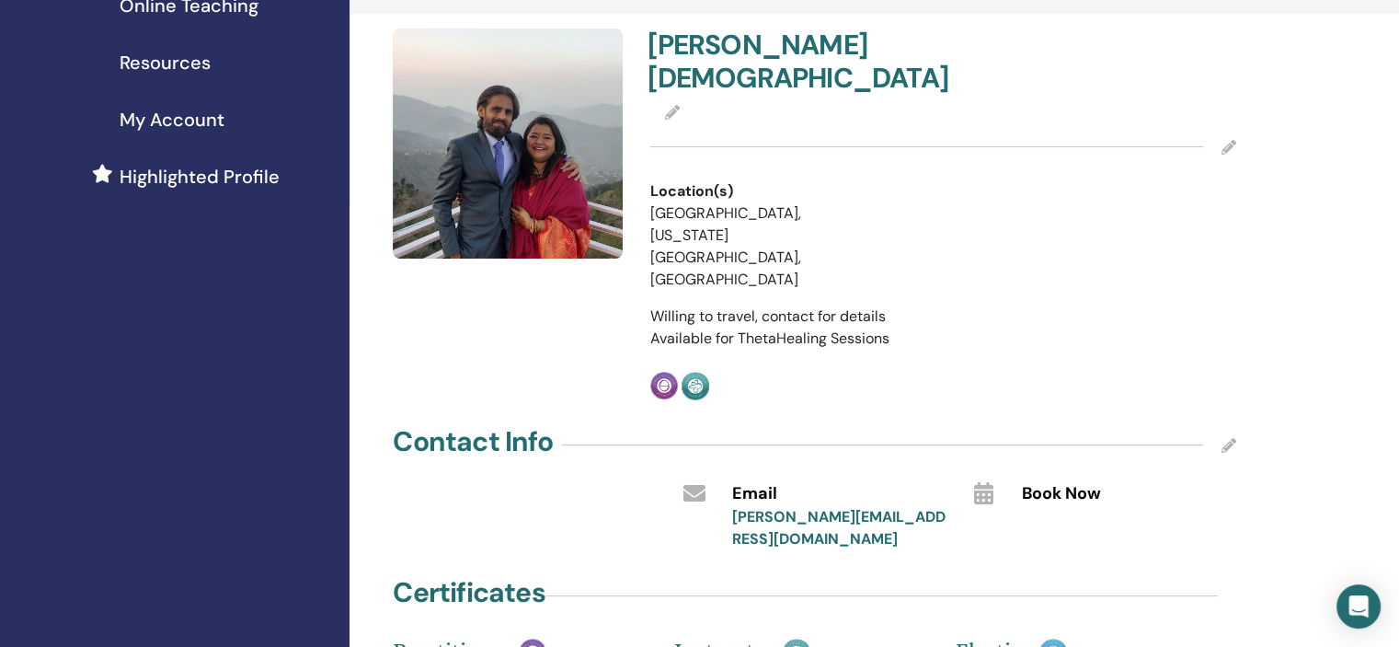 The width and height of the screenshot is (1399, 647). What do you see at coordinates (1359, 606) in the screenshot?
I see `div: Open Intercom Messenger` at bounding box center [1359, 606].